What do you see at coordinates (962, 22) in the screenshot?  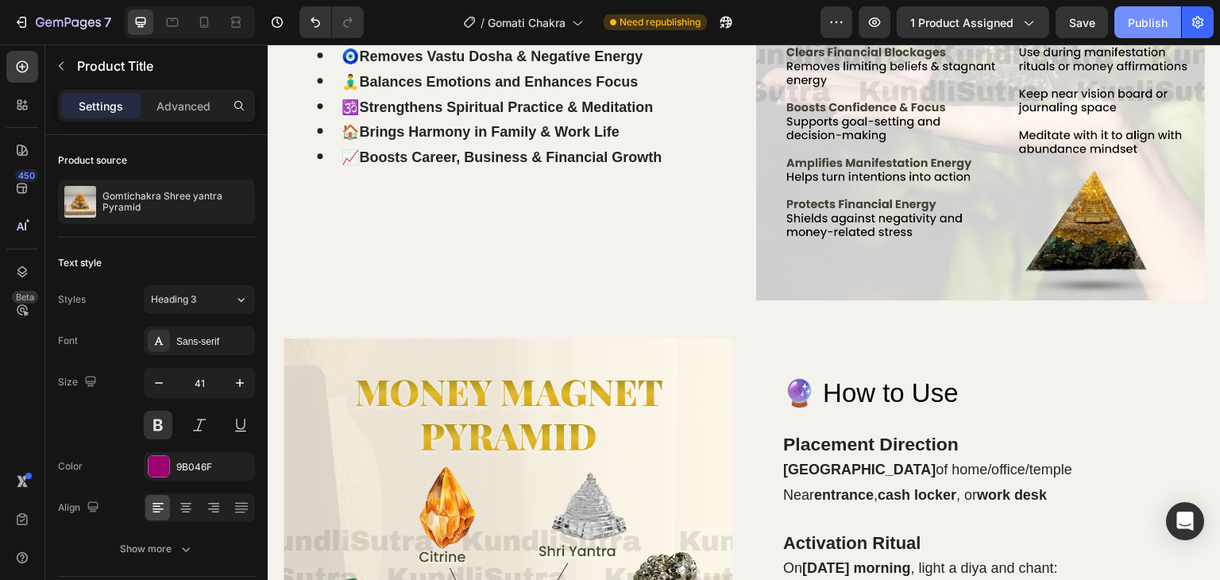 I see `span: 1 product assigned` at bounding box center [962, 22].